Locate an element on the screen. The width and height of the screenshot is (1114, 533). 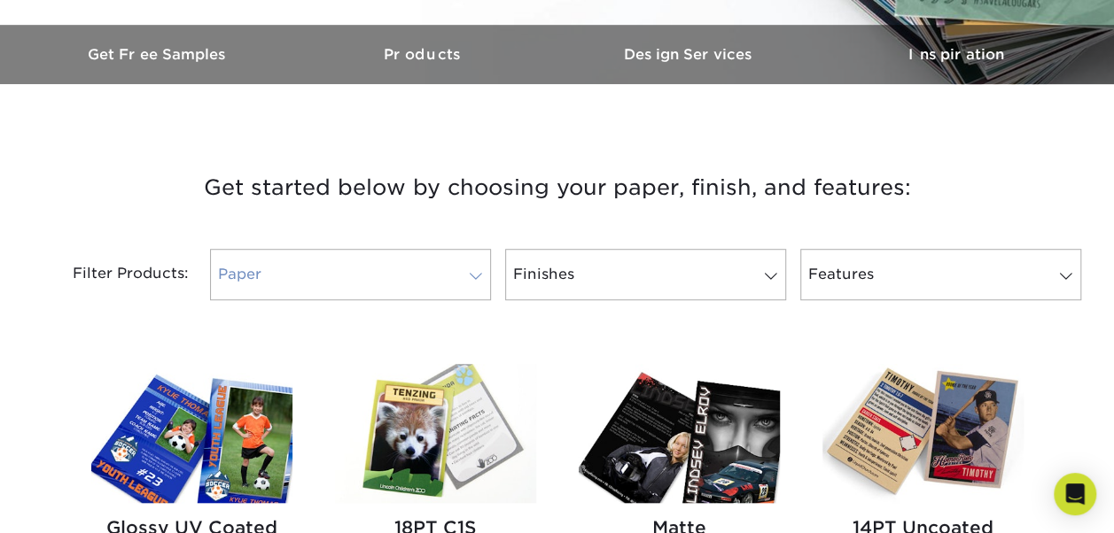
div: Filter Products: is located at coordinates (114, 275).